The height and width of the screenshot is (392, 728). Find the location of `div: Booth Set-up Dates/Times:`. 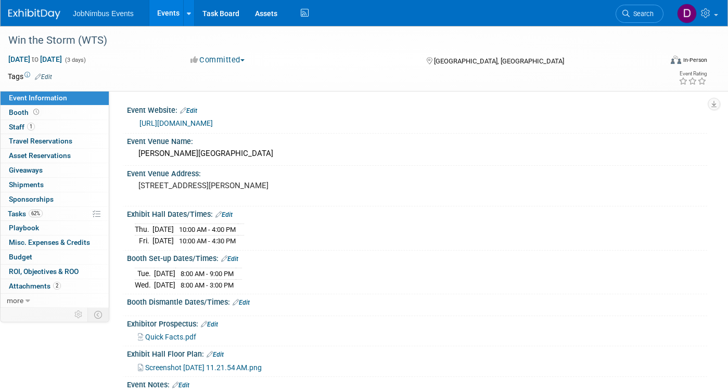

div: Booth Set-up Dates/Times: is located at coordinates (417, 258).